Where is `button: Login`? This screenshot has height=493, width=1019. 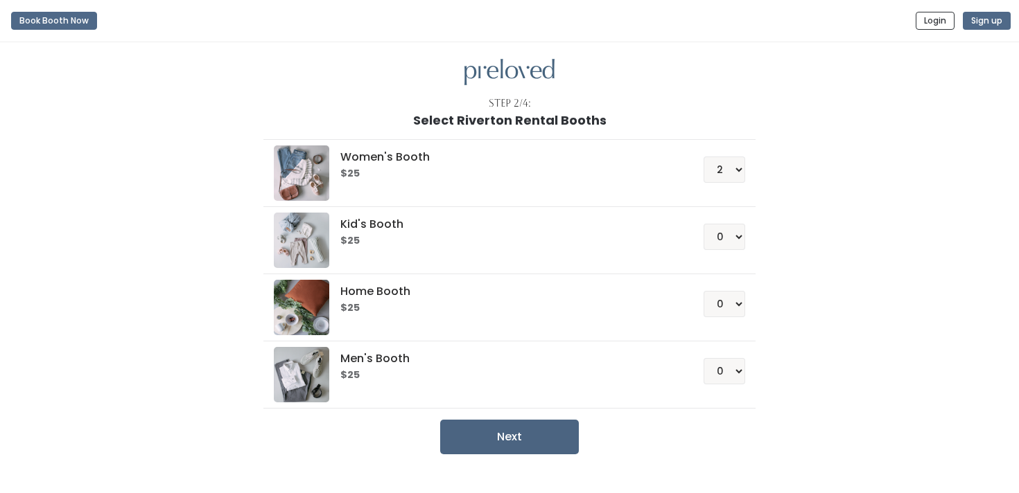
button: Login is located at coordinates (935, 21).